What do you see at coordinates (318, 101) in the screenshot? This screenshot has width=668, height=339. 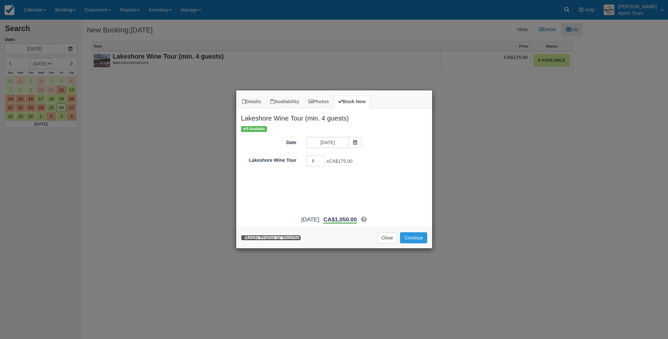 I see `a: Photos` at bounding box center [318, 101].